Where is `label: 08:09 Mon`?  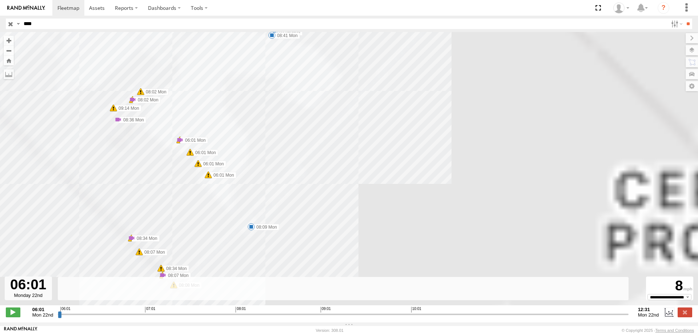
label: 08:09 Mon is located at coordinates (265, 227).